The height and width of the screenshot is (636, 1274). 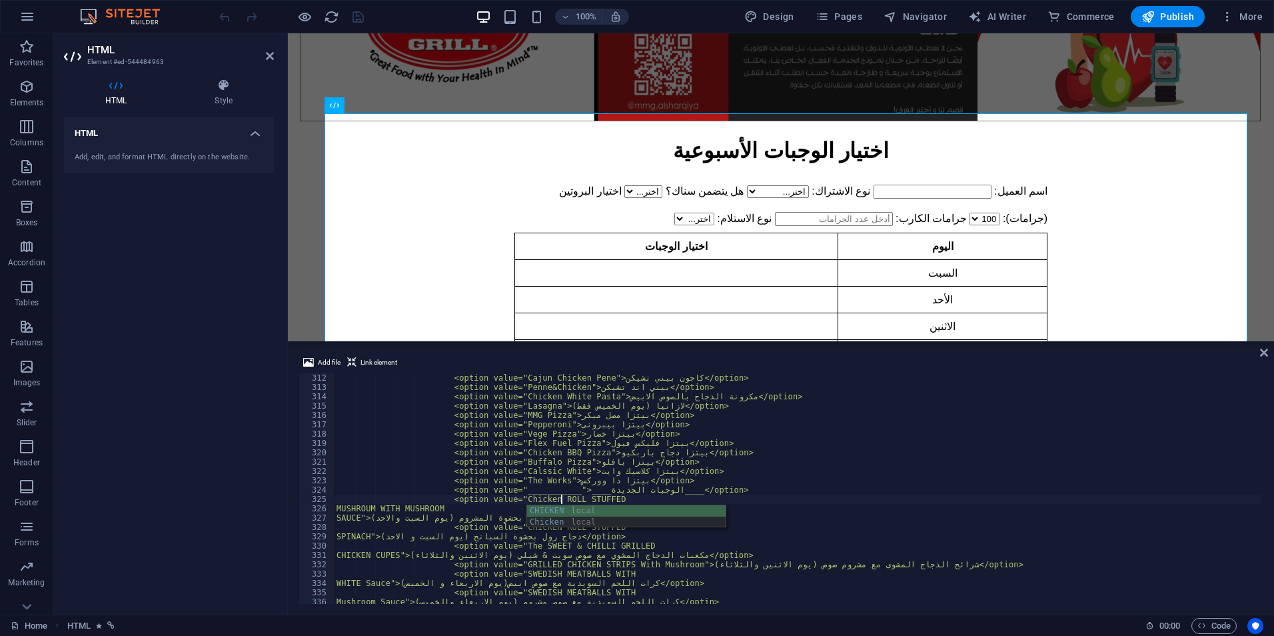 I want to click on h6: 100%, so click(x=586, y=17).